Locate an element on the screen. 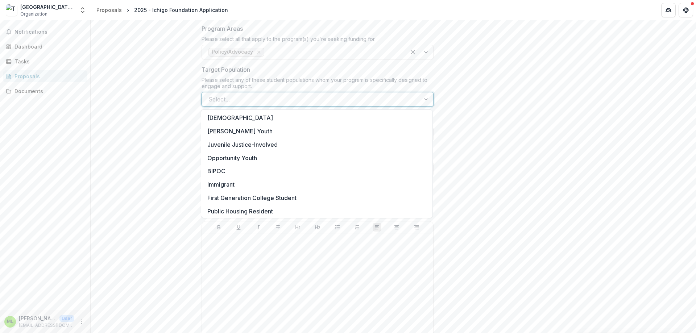 The width and height of the screenshot is (696, 333). button: Bullet List is located at coordinates (338, 227).